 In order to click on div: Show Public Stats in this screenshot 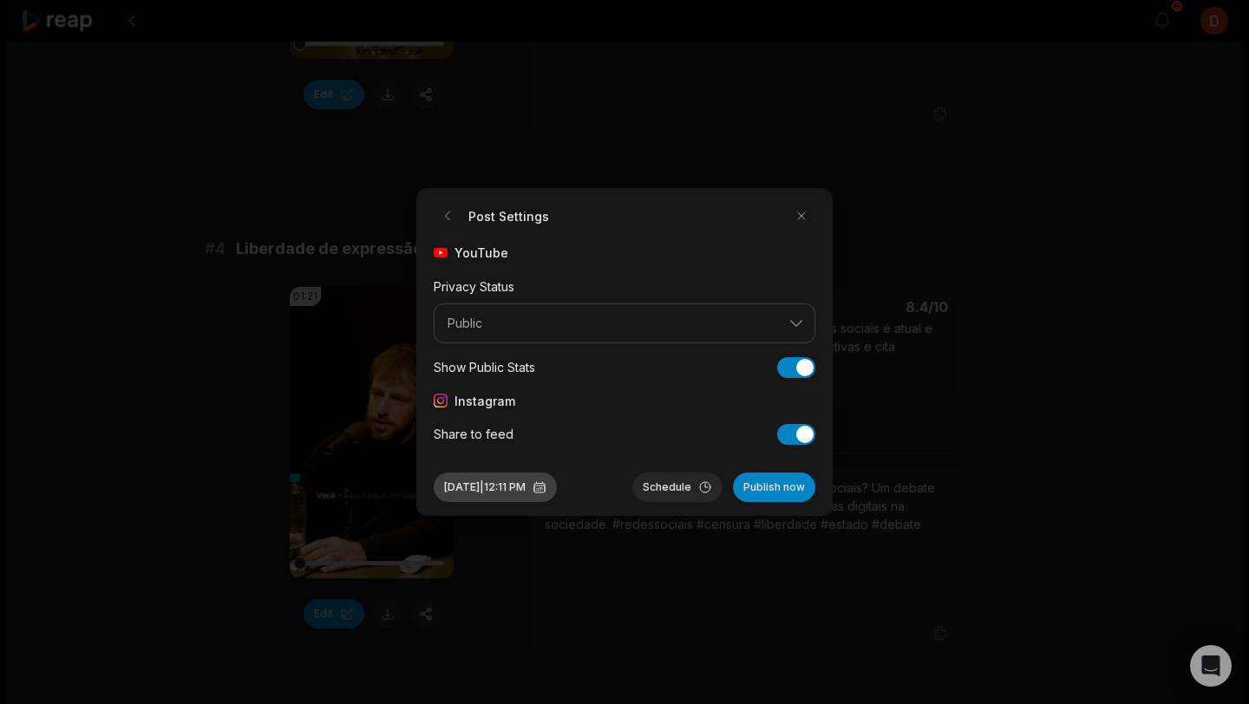, I will do `click(484, 367)`.